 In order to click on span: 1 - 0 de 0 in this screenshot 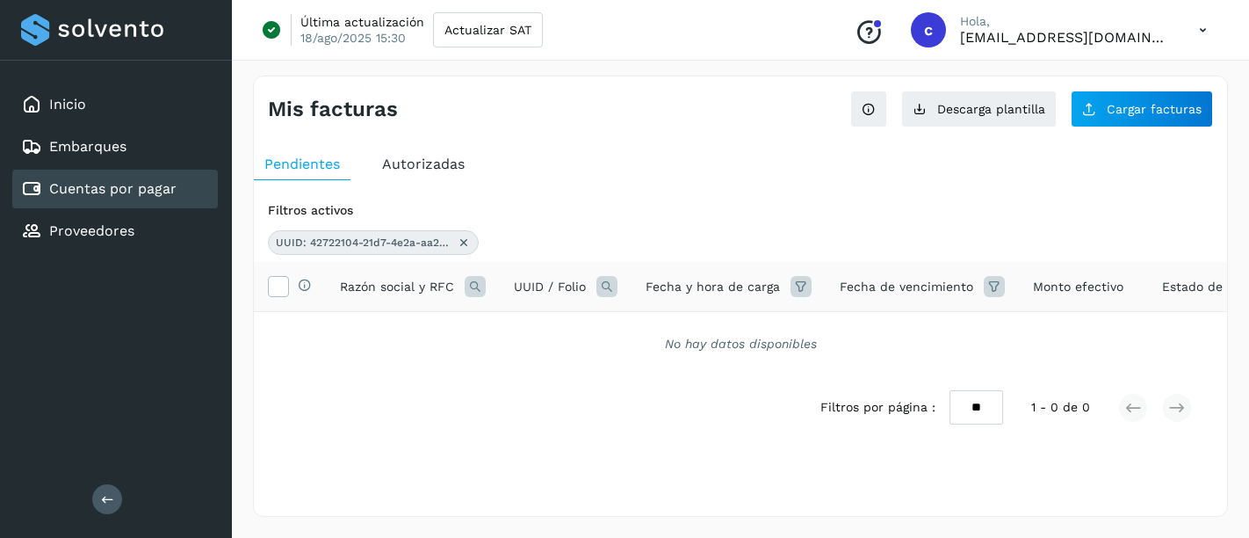, I will do `click(1060, 407)`.